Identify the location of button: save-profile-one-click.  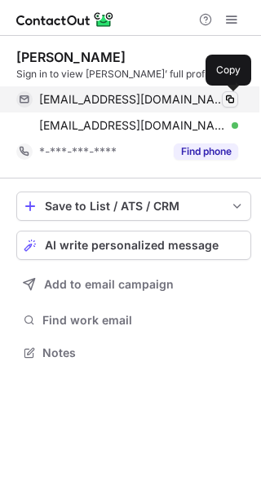
(134, 206).